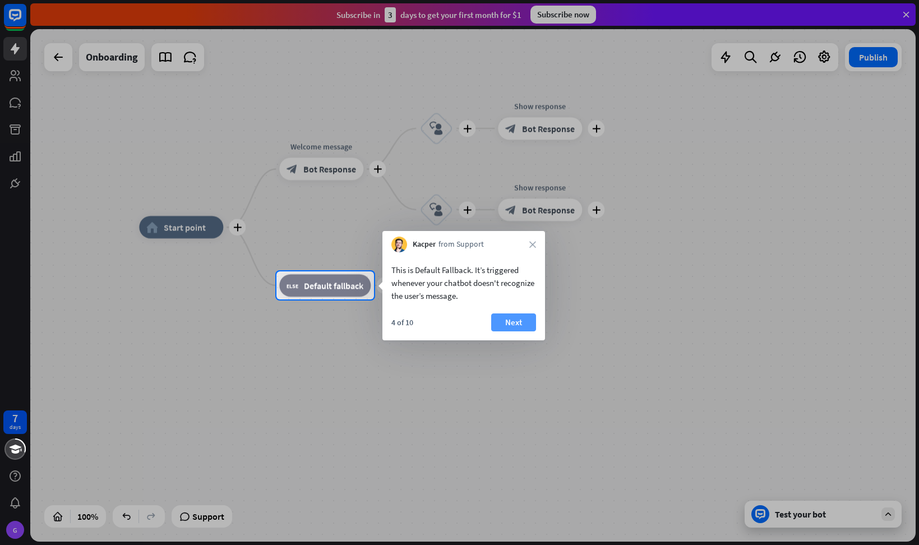 Image resolution: width=919 pixels, height=545 pixels. What do you see at coordinates (533, 244) in the screenshot?
I see `i: close` at bounding box center [533, 244].